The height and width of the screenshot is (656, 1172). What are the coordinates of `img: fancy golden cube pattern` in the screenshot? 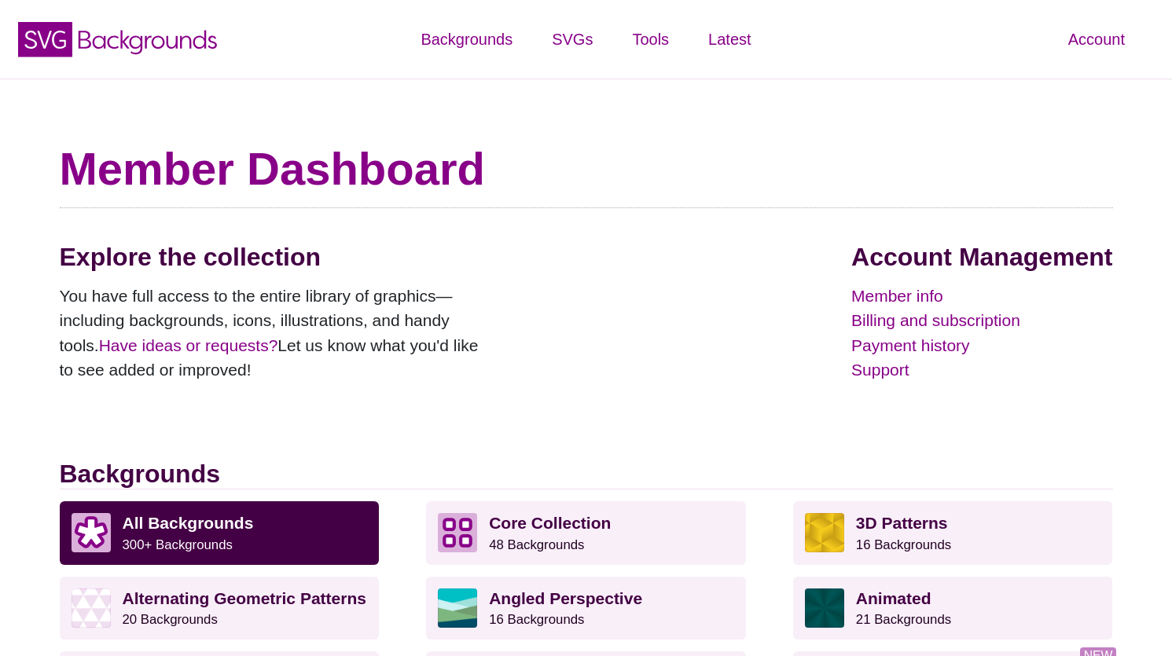 It's located at (825, 533).